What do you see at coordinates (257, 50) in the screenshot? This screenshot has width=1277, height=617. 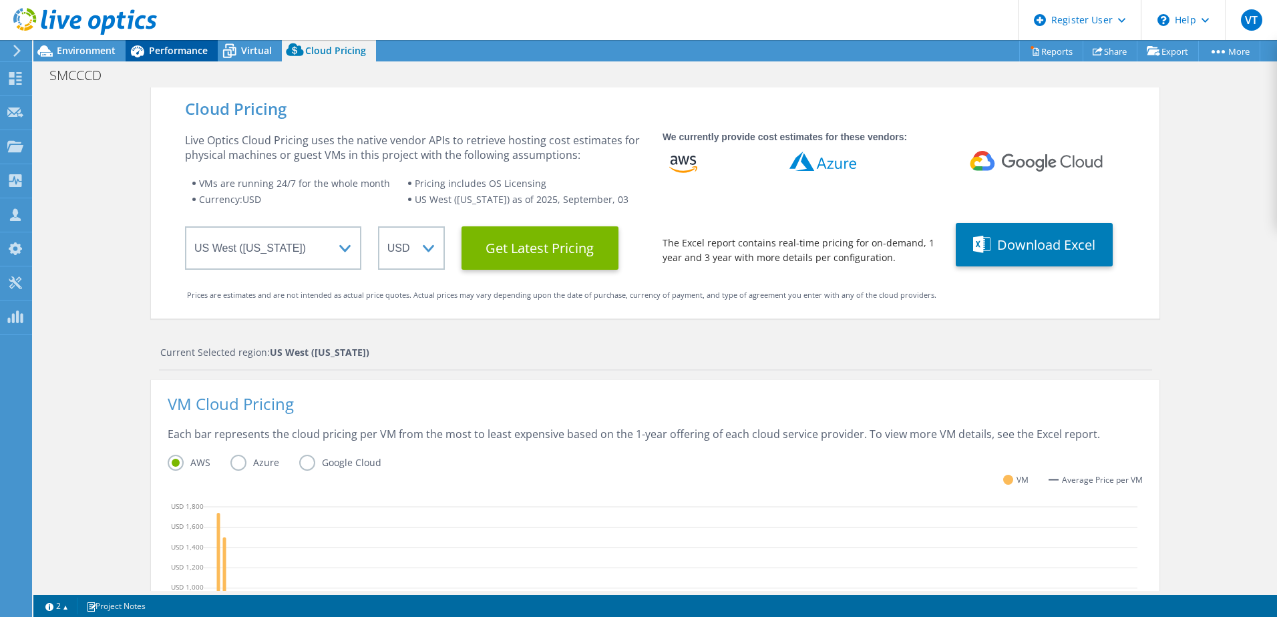 I see `span: Virtual` at bounding box center [257, 50].